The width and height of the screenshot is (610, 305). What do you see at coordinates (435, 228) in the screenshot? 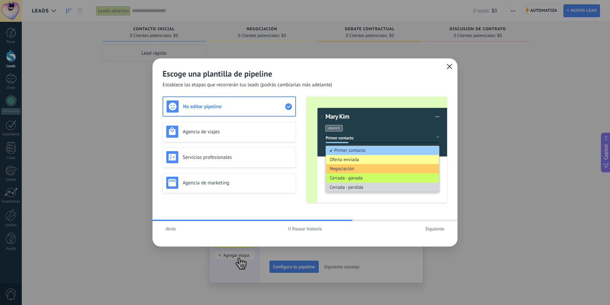
I see `span: Siguiente` at bounding box center [435, 228].